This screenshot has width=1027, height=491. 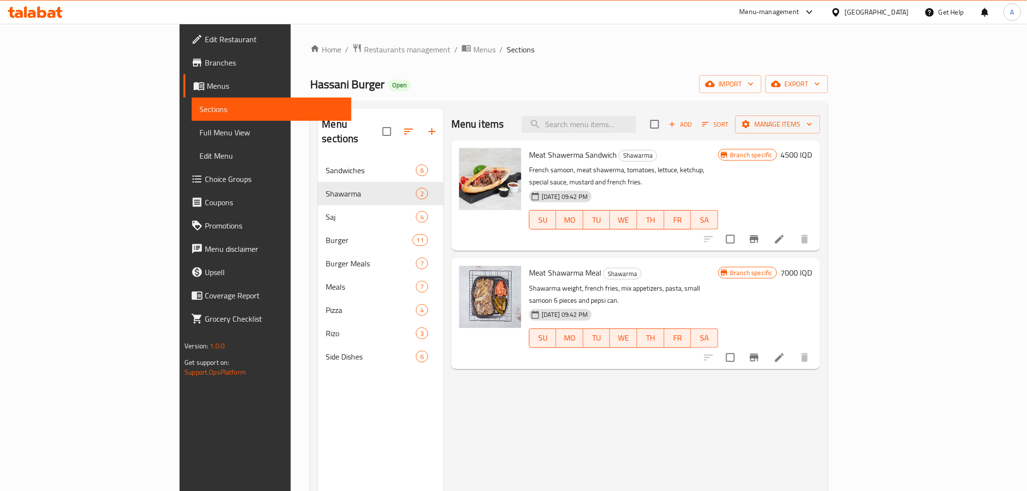 What do you see at coordinates (422, 194) in the screenshot?
I see `span: 2` at bounding box center [422, 194].